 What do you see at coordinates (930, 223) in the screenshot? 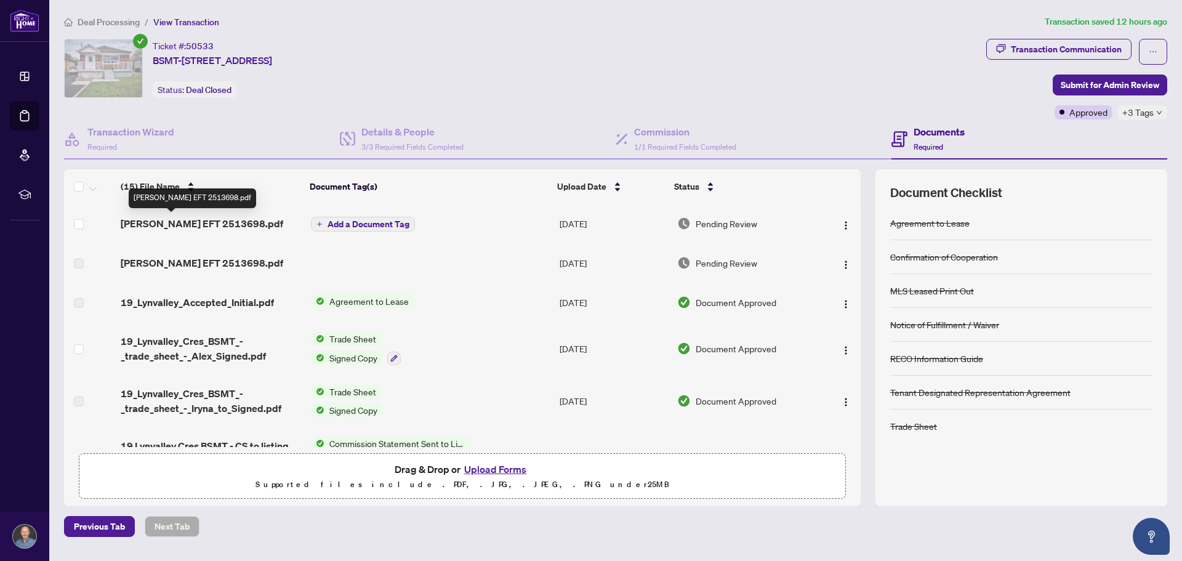
I see `div: Agreement to Lease` at bounding box center [930, 223].